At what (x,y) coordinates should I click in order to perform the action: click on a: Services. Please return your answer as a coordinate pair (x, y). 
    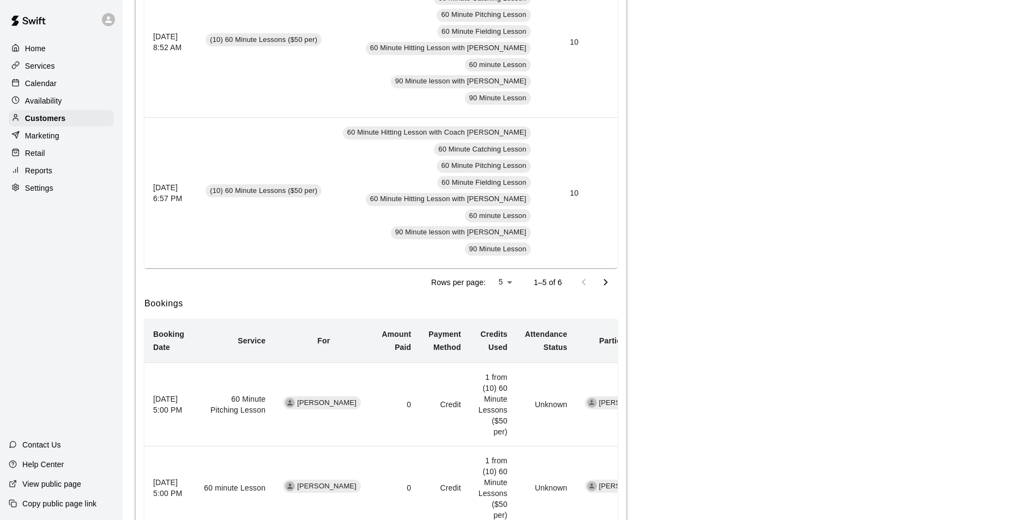
    Looking at the image, I should click on (61, 66).